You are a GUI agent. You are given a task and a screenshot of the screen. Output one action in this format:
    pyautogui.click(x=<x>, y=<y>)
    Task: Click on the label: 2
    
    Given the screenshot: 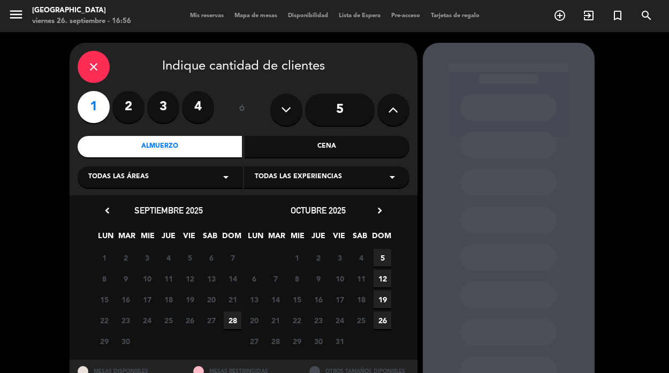 What is the action you would take?
    pyautogui.click(x=128, y=107)
    